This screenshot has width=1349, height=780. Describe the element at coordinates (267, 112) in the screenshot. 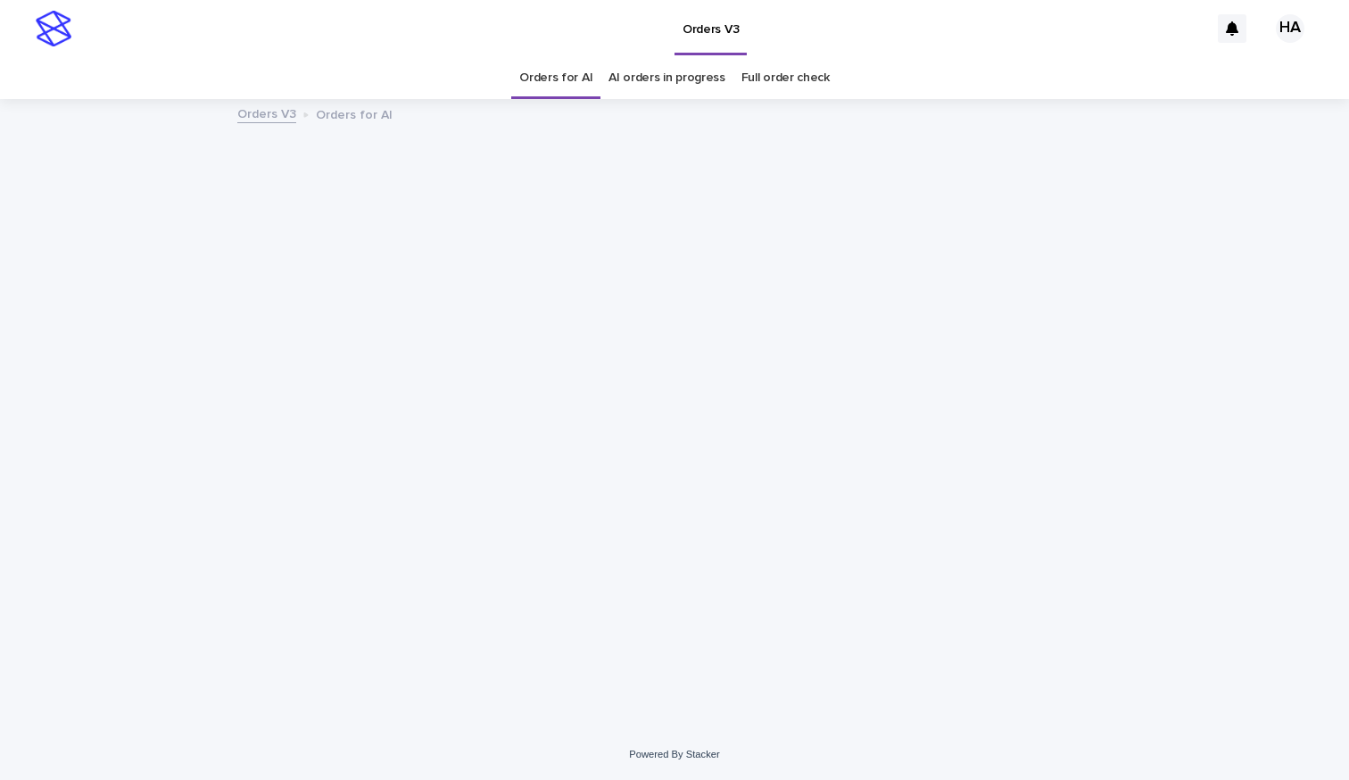

I see `a: Orders V3` at that location.